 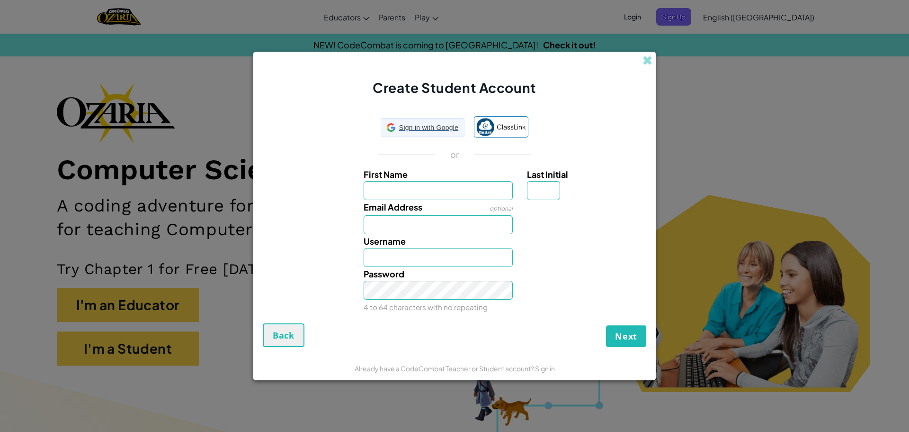 What do you see at coordinates (501, 208) in the screenshot?
I see `span: optional` at bounding box center [501, 208].